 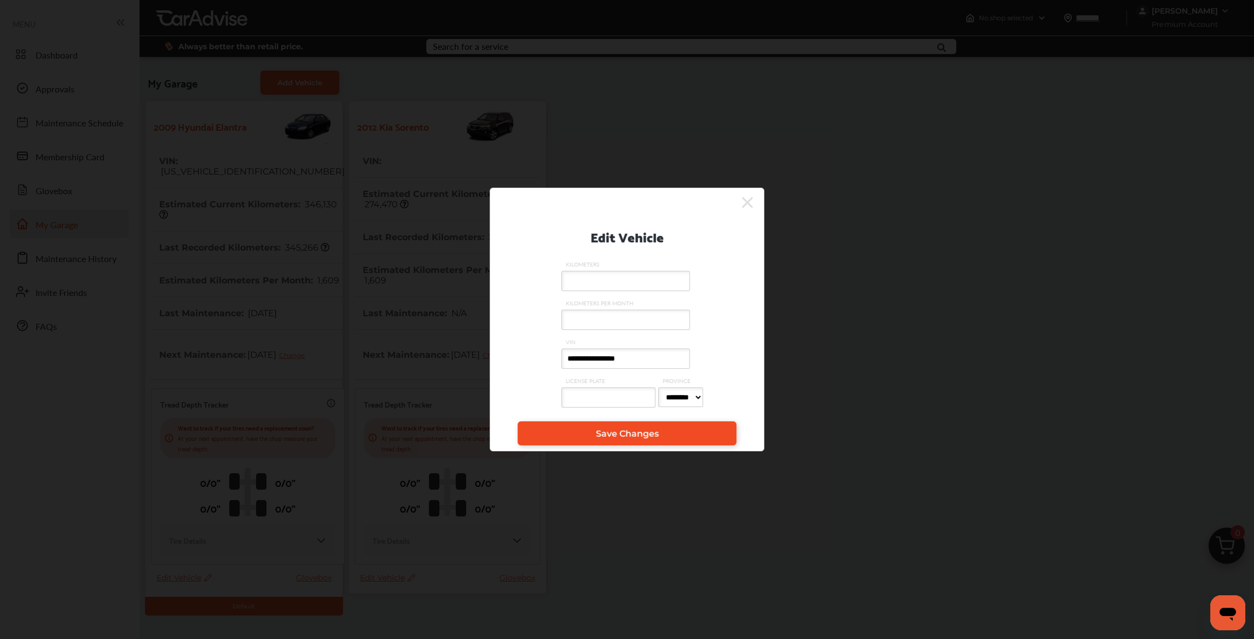 What do you see at coordinates (627, 264) in the screenshot?
I see `span: KILOMETERS` at bounding box center [627, 264].